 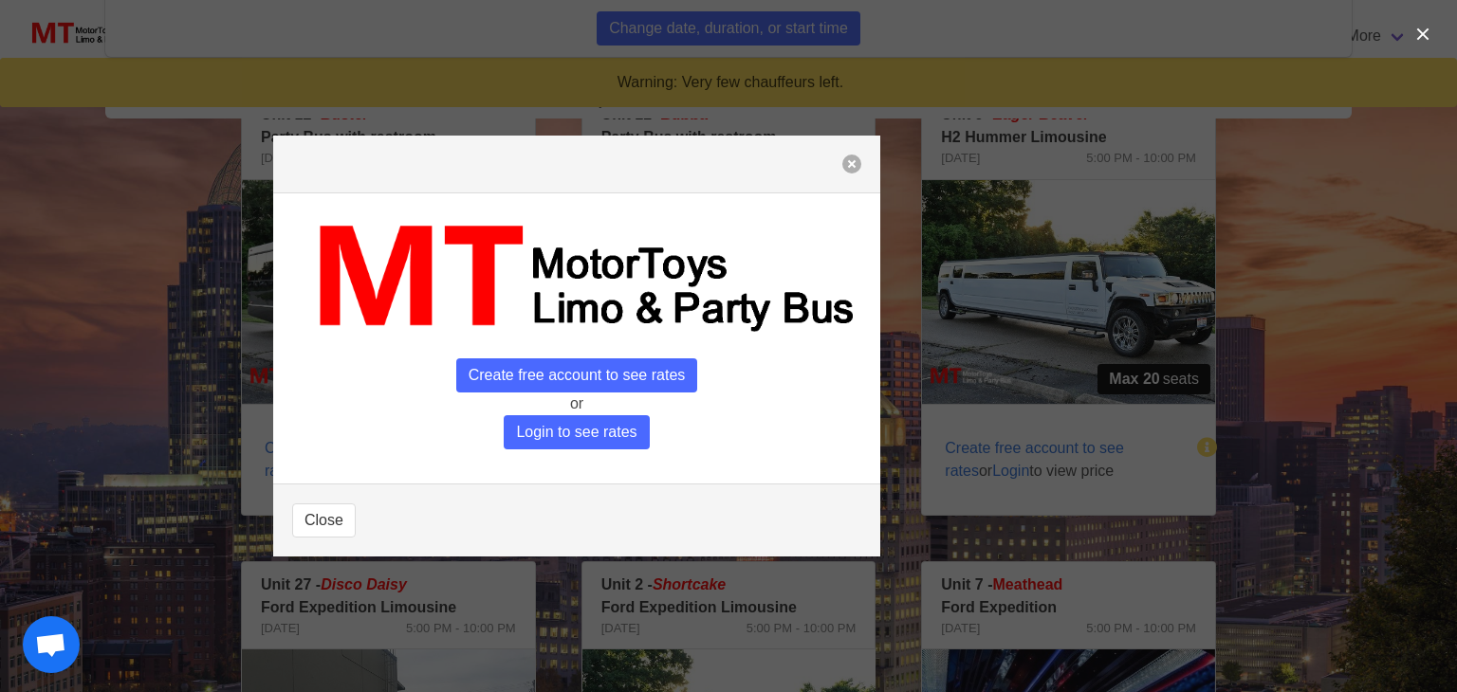 I want to click on span: Close, so click(x=323, y=521).